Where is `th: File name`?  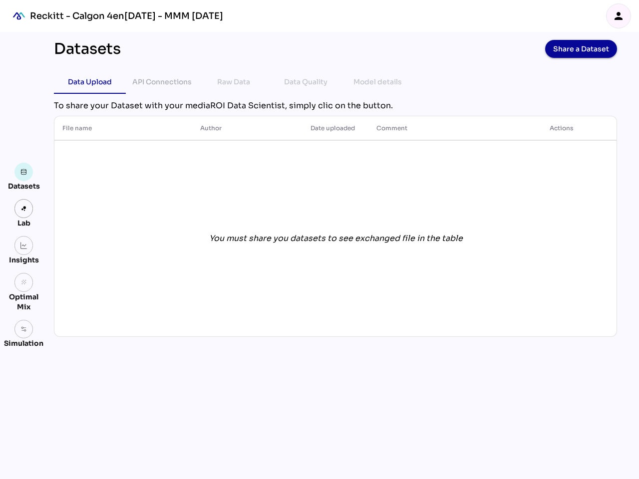 th: File name is located at coordinates (123, 128).